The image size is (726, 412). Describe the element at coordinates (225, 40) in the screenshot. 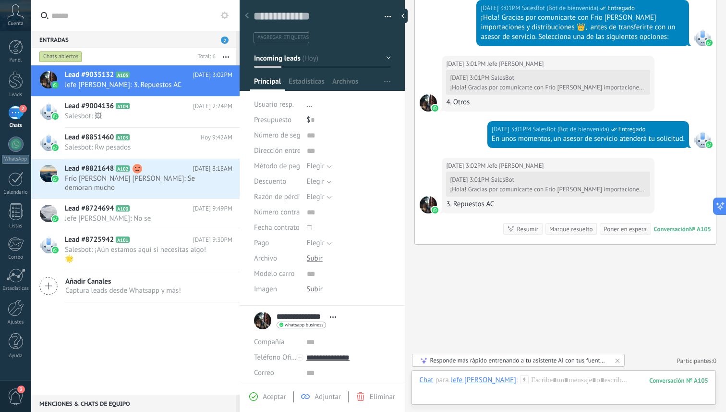

I see `span: 2` at that location.